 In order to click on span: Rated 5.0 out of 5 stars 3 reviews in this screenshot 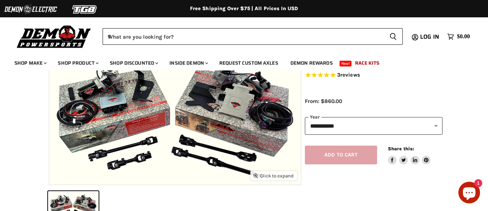, I will do `click(373, 75)`.